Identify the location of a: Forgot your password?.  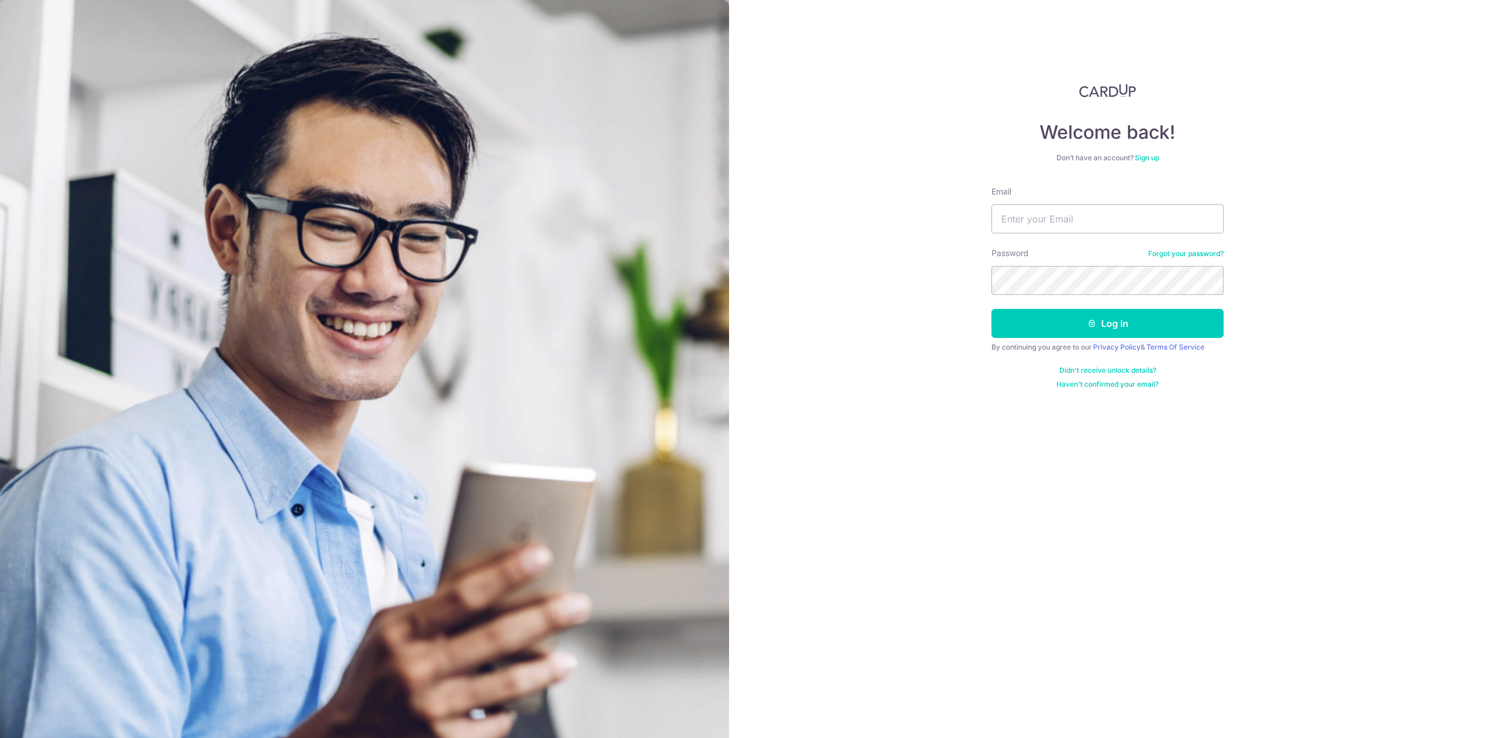
(1186, 254).